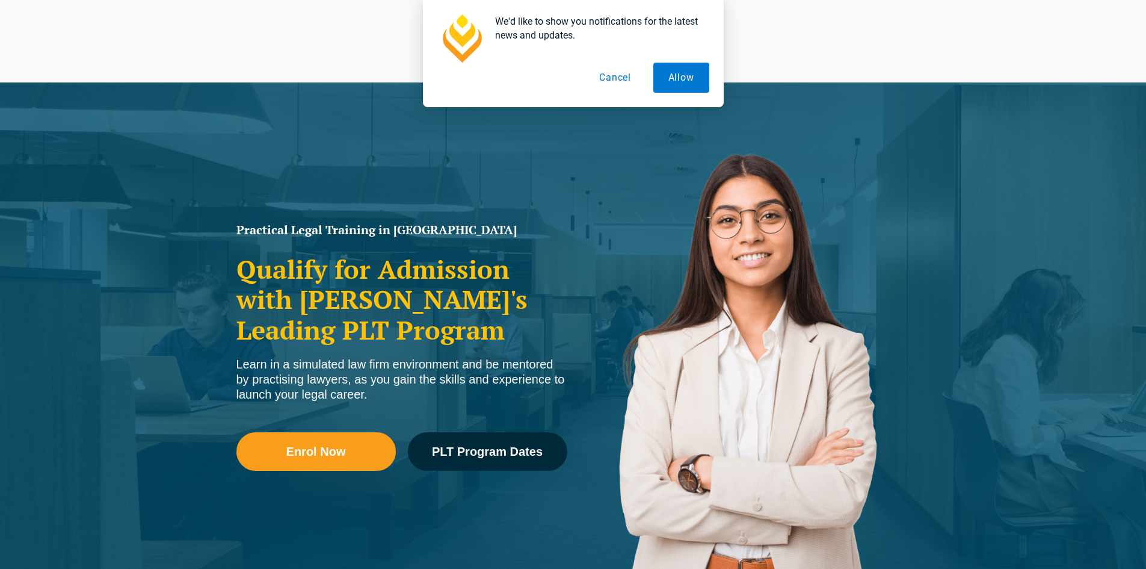 The width and height of the screenshot is (1146, 569). Describe the element at coordinates (615, 78) in the screenshot. I see `button: Cancel` at that location.